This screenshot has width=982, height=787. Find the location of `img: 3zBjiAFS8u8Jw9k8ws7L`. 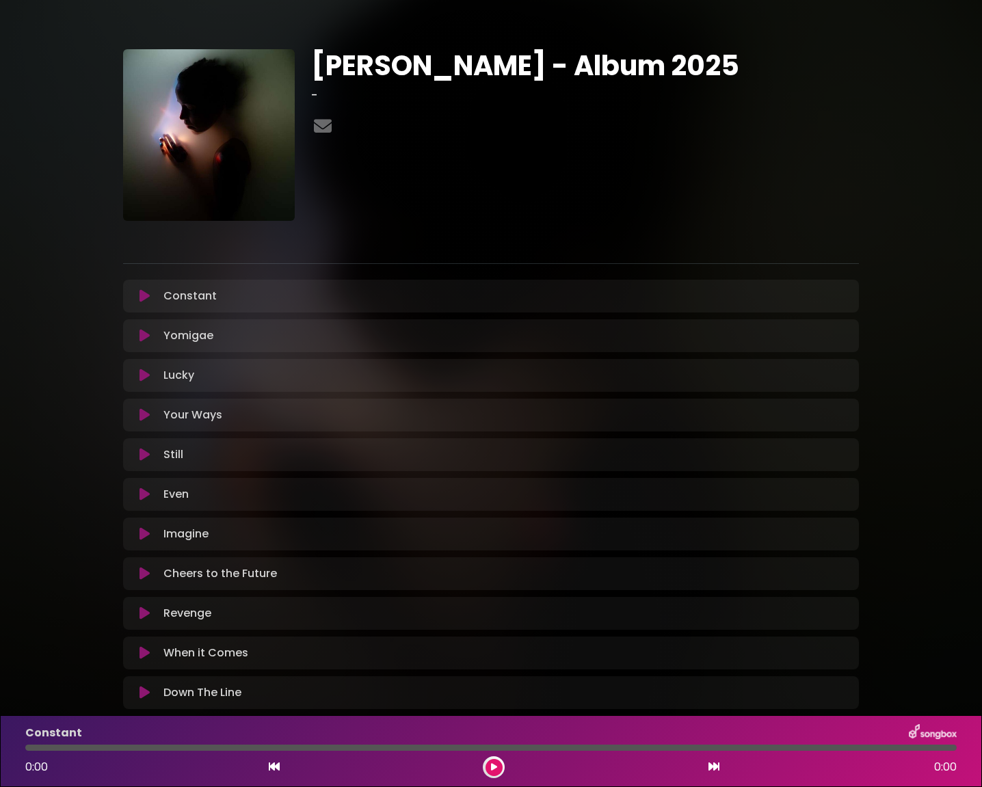

img: 3zBjiAFS8u8Jw9k8ws7L is located at coordinates (208, 135).